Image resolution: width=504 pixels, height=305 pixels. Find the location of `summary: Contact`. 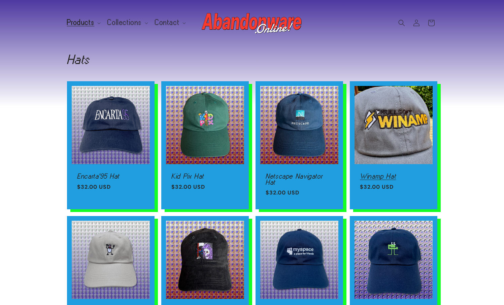

summary: Contact is located at coordinates (170, 23).